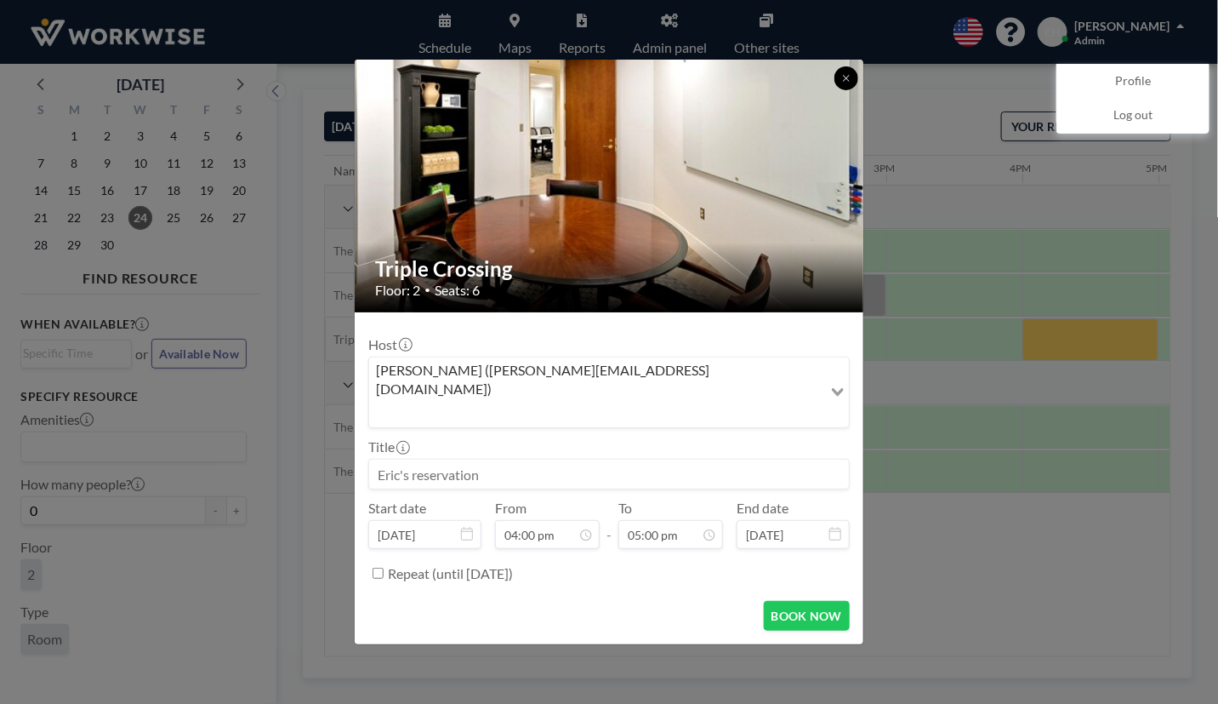  I want to click on span: Floor: 2, so click(397, 290).